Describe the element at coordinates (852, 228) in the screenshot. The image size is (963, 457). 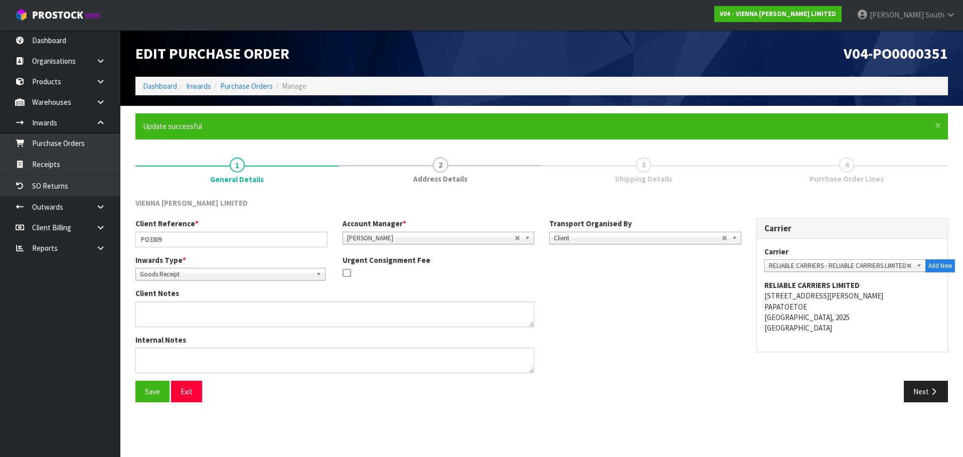
I see `h3: Carrier` at that location.